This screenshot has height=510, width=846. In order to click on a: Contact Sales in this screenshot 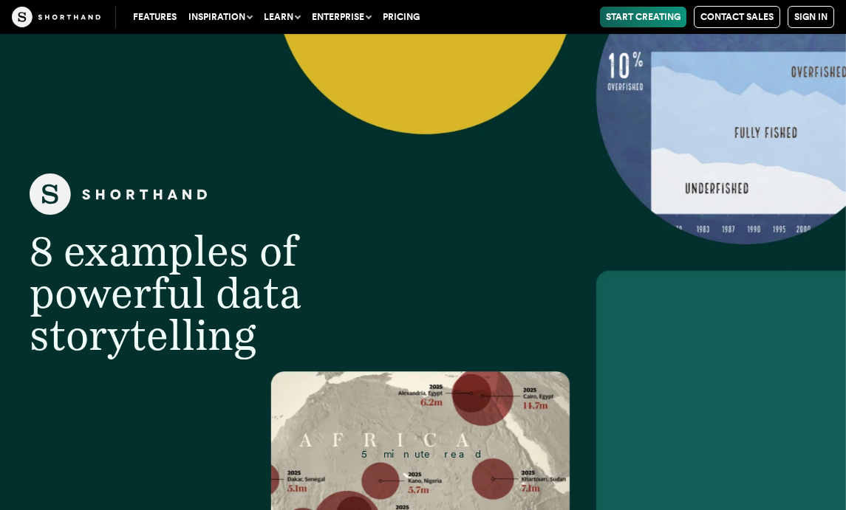, I will do `click(737, 17)`.